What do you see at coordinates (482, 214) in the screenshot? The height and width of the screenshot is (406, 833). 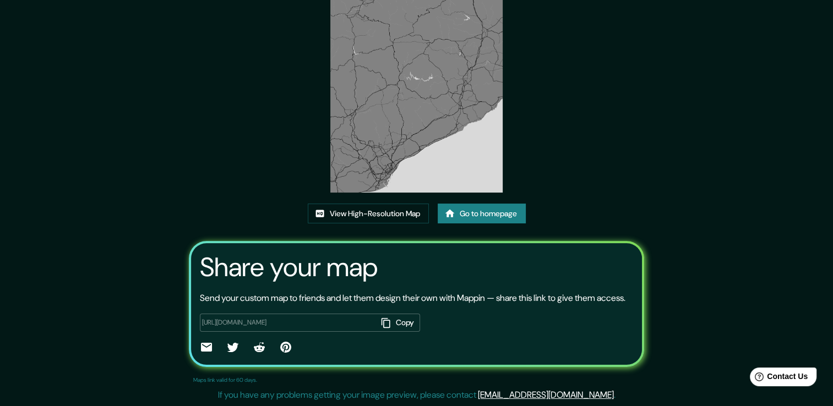 I see `a: Go to homepage` at bounding box center [482, 214].